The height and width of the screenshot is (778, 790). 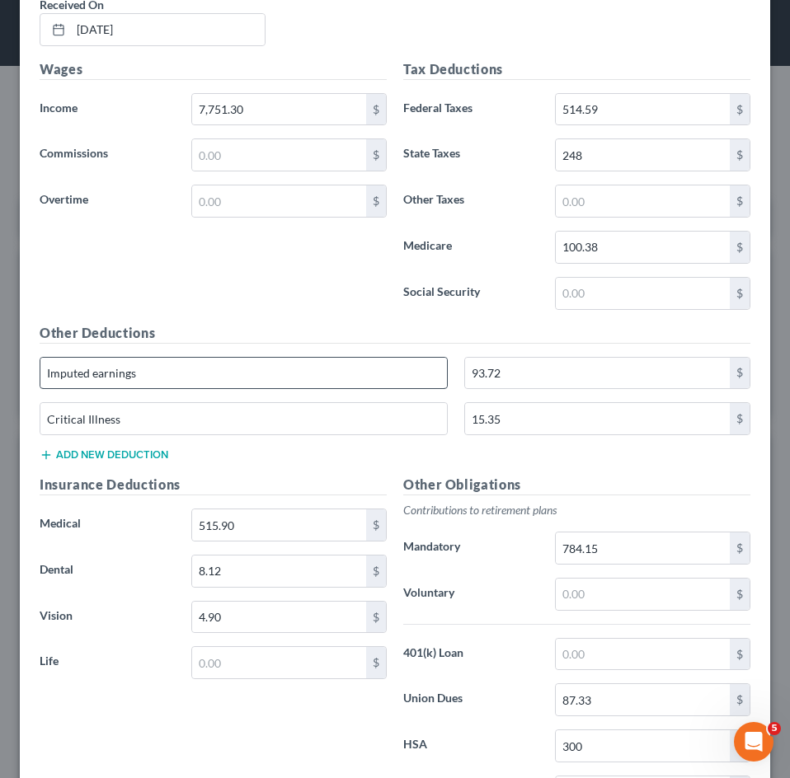 I want to click on h5: Wages, so click(x=213, y=69).